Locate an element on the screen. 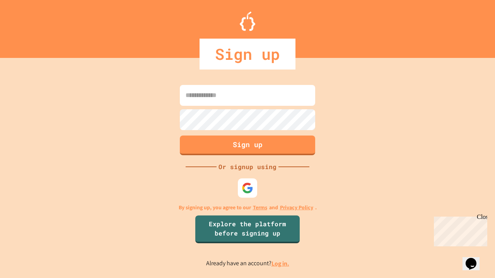 The width and height of the screenshot is (495, 278). a: Terms is located at coordinates (260, 208).